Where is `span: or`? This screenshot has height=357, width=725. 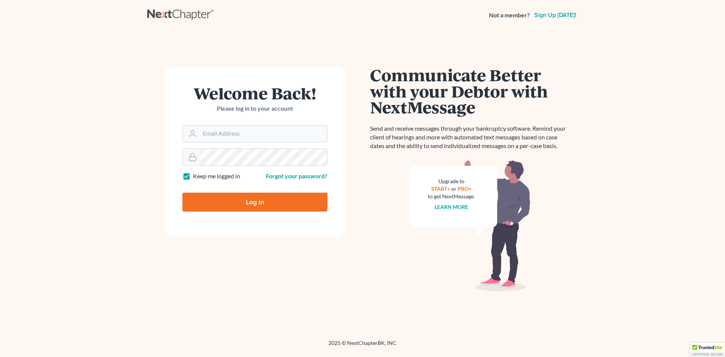
span: or is located at coordinates (454, 188).